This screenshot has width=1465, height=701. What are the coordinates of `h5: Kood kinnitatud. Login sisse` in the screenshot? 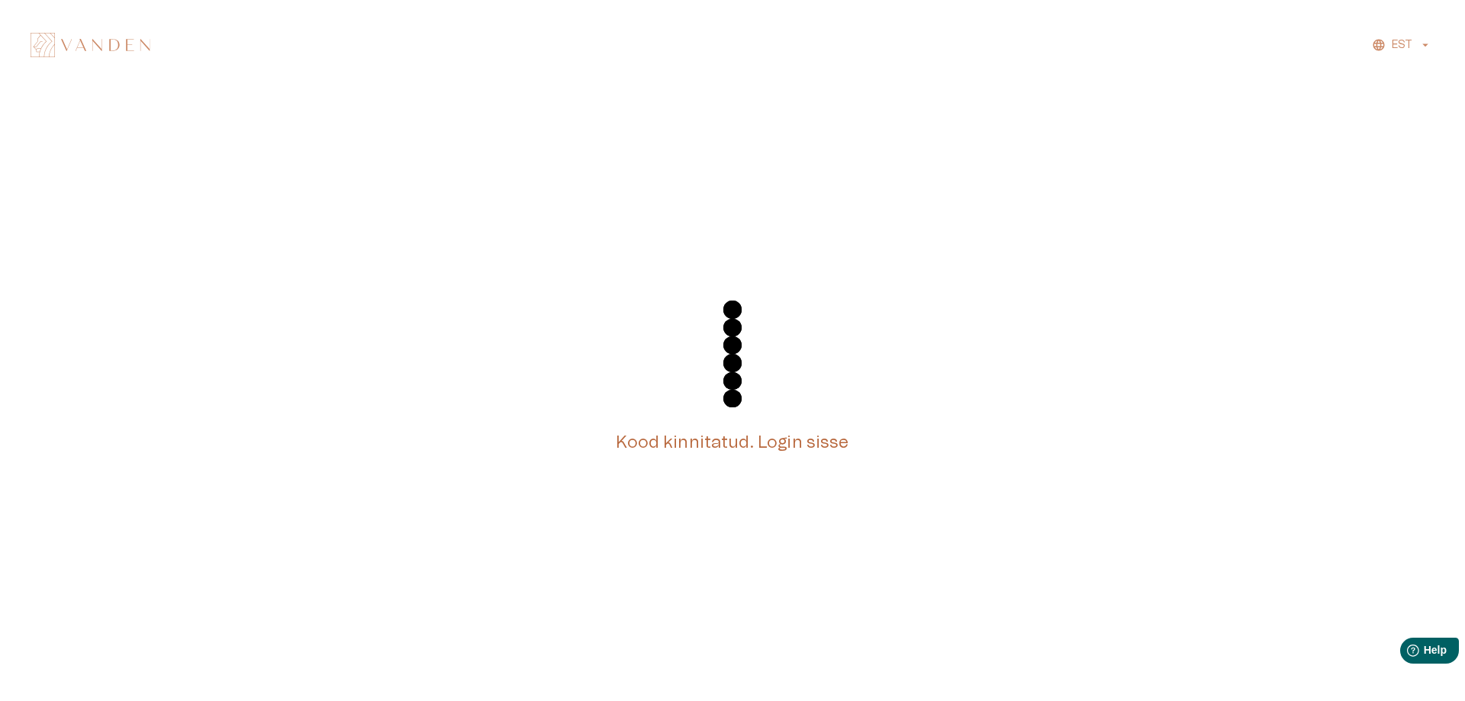 It's located at (731, 442).